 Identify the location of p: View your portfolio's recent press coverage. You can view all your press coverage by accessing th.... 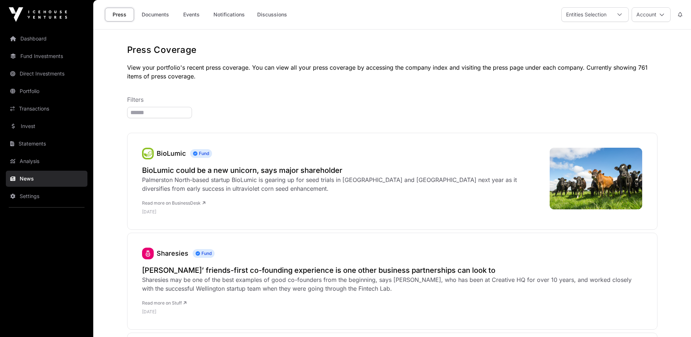
(392, 72).